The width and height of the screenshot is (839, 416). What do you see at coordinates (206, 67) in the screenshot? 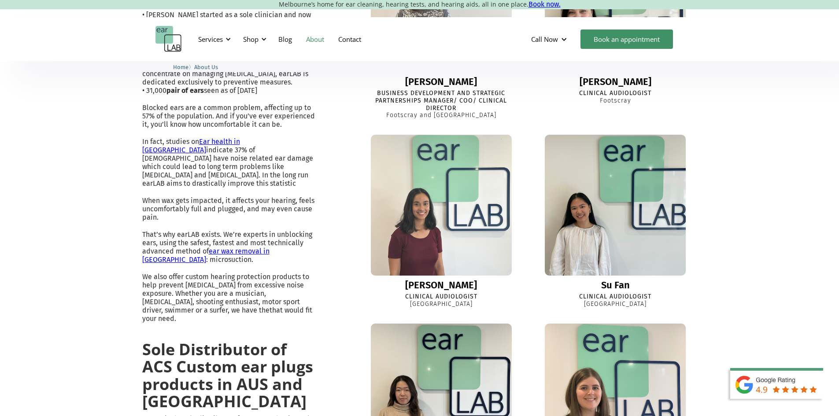
I see `a: About Us` at bounding box center [206, 67].